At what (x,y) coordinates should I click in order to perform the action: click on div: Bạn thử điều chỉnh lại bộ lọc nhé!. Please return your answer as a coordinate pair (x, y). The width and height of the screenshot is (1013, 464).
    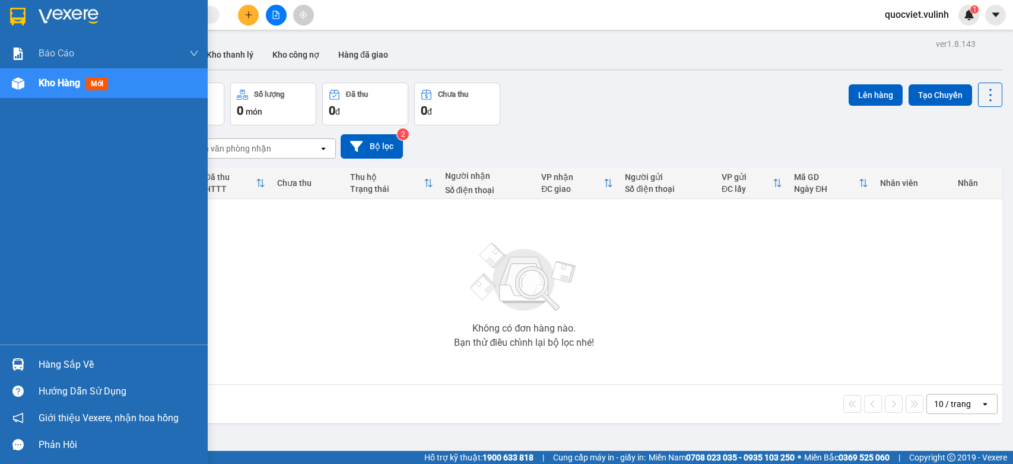
    Looking at the image, I should click on (524, 343).